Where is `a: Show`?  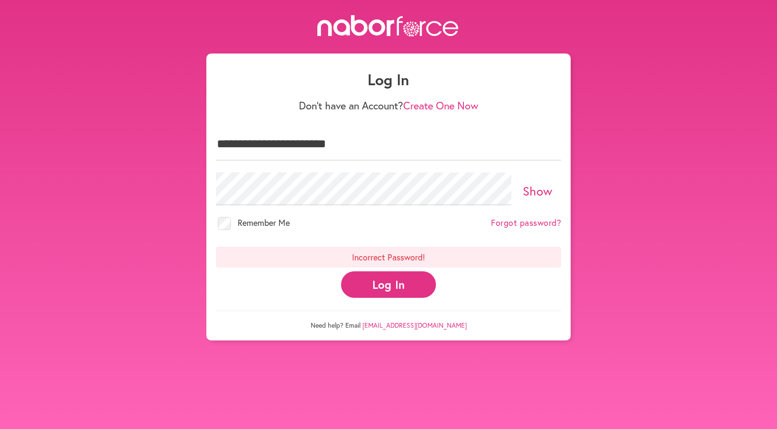 a: Show is located at coordinates (537, 191).